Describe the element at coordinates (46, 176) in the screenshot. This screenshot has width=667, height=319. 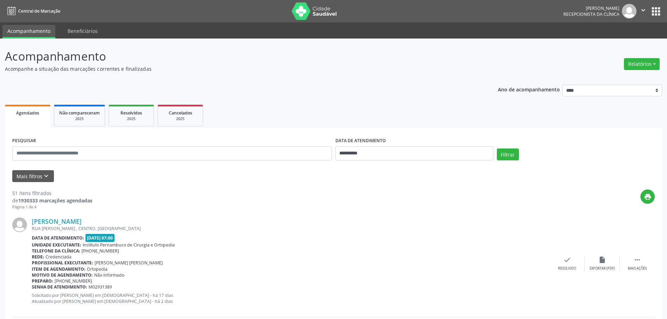
I see `i: keyboard_arrow_down` at that location.